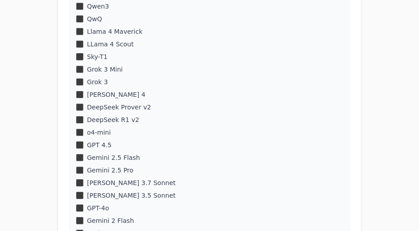 This screenshot has width=419, height=231. Describe the element at coordinates (105, 69) in the screenshot. I see `label: Grok 3 Mini` at that location.